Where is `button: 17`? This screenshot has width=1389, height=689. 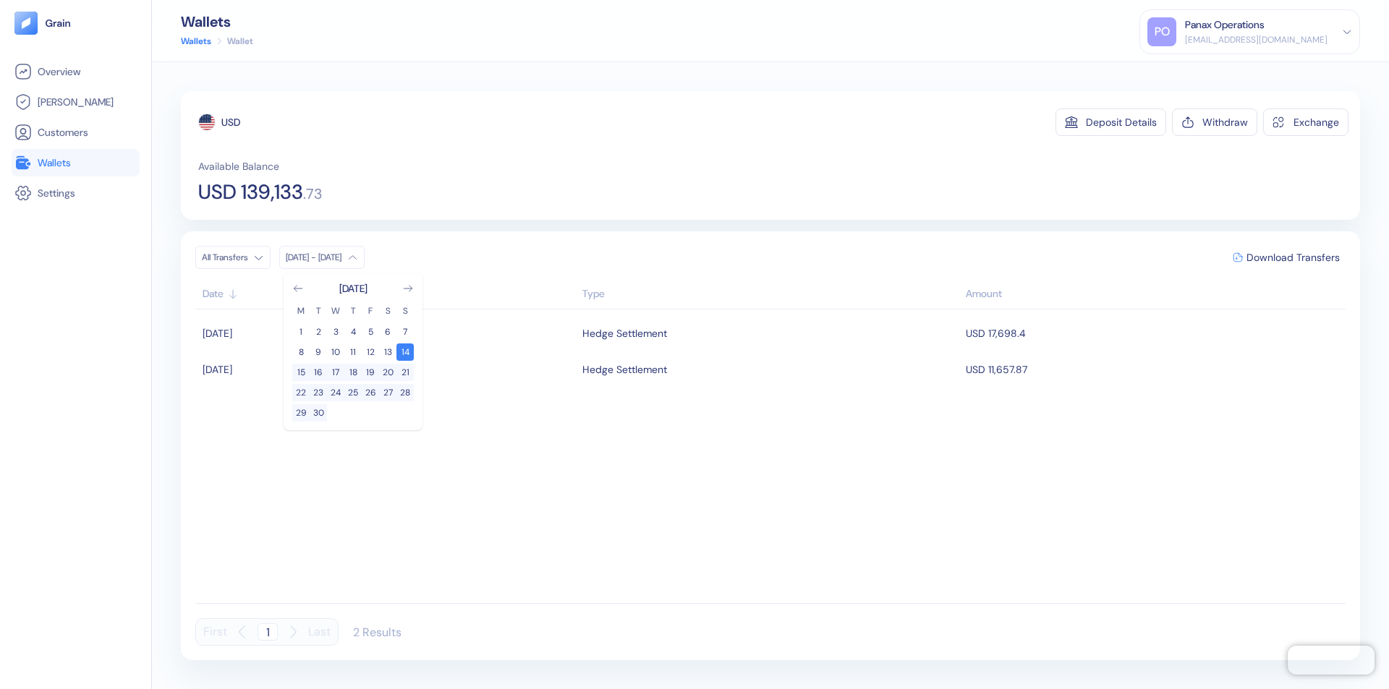
button: 17 is located at coordinates (336, 373).